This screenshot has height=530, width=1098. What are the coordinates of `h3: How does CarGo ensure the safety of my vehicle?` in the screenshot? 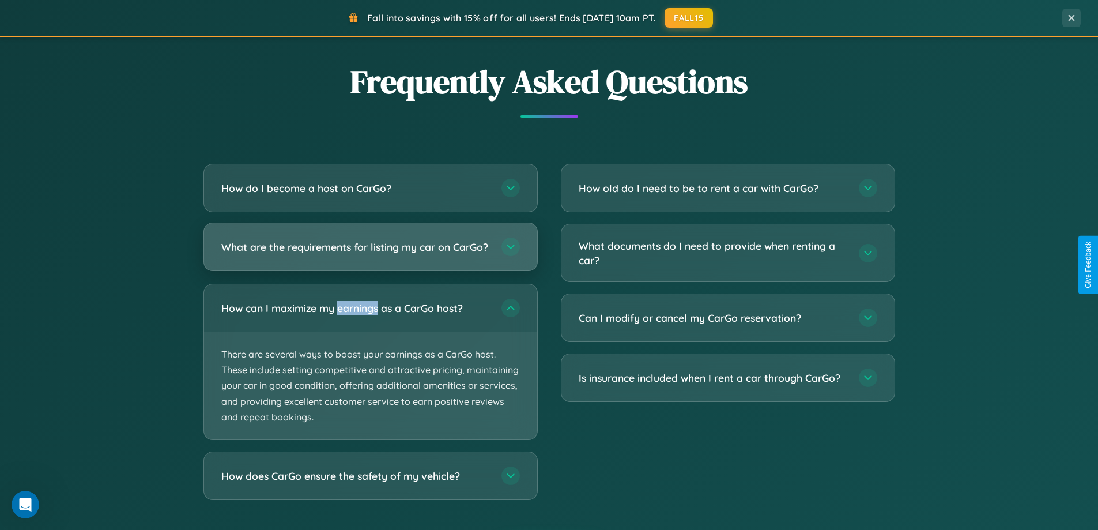 It's located at (356, 476).